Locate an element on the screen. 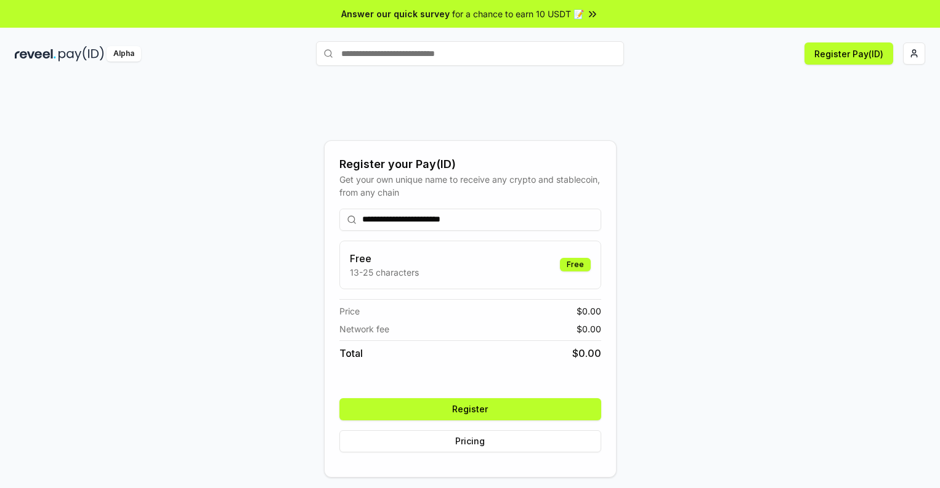 This screenshot has width=940, height=488. span: for a chance to earn 10 USDT 📝 is located at coordinates (518, 14).